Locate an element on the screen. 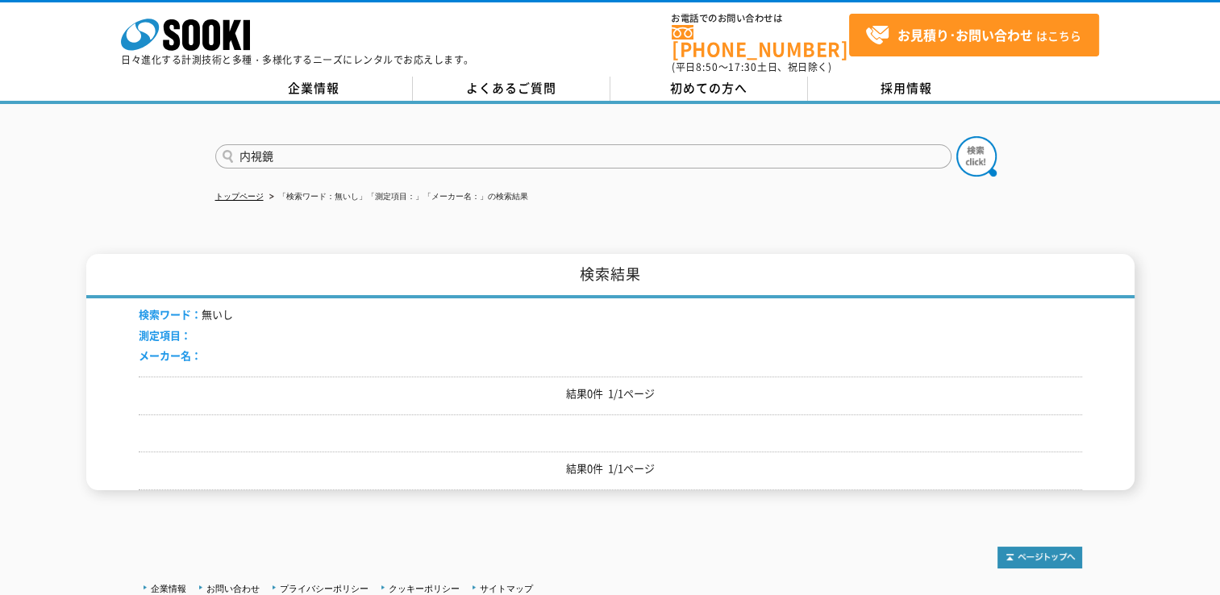 This screenshot has height=595, width=1220. span: 17:30 is located at coordinates (743, 67).